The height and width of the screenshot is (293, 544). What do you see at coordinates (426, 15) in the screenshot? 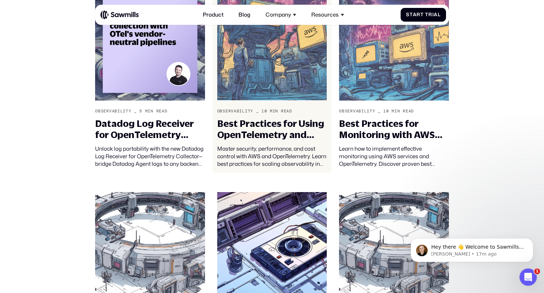
I see `span: T` at bounding box center [426, 15].